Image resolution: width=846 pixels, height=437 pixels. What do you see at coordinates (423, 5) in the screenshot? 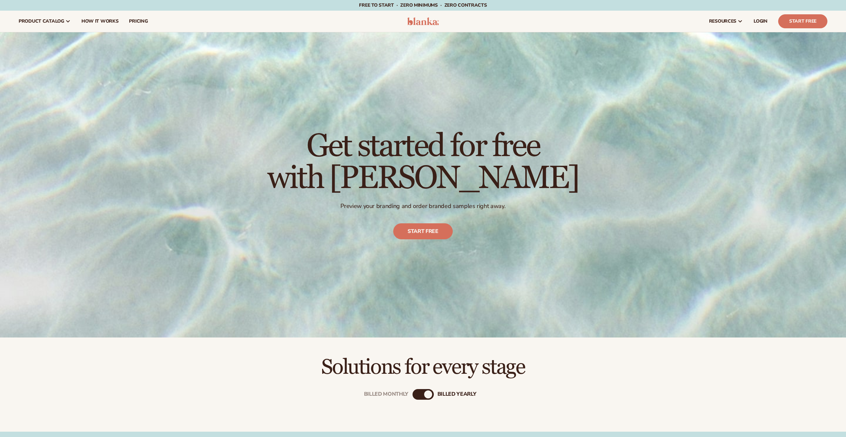
I see `span: Free to start · ZERO minimums · ZERO contracts` at bounding box center [423, 5].